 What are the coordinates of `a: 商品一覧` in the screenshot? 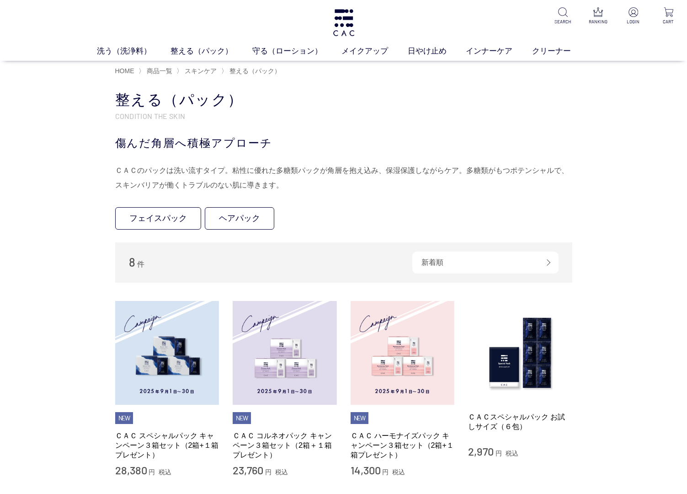 It's located at (159, 71).